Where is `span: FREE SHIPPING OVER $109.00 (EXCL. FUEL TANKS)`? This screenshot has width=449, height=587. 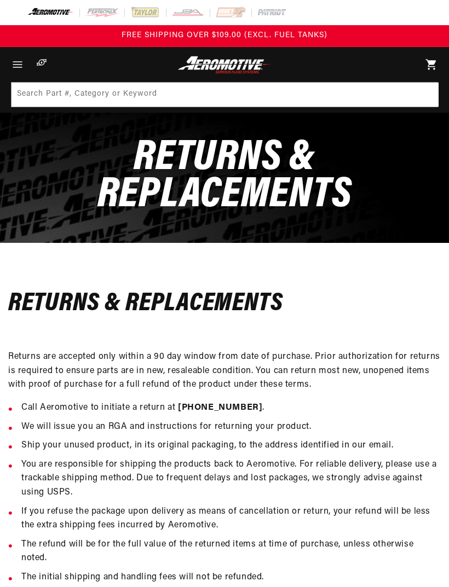 span: FREE SHIPPING OVER $109.00 (EXCL. FUEL TANKS) is located at coordinates (224, 35).